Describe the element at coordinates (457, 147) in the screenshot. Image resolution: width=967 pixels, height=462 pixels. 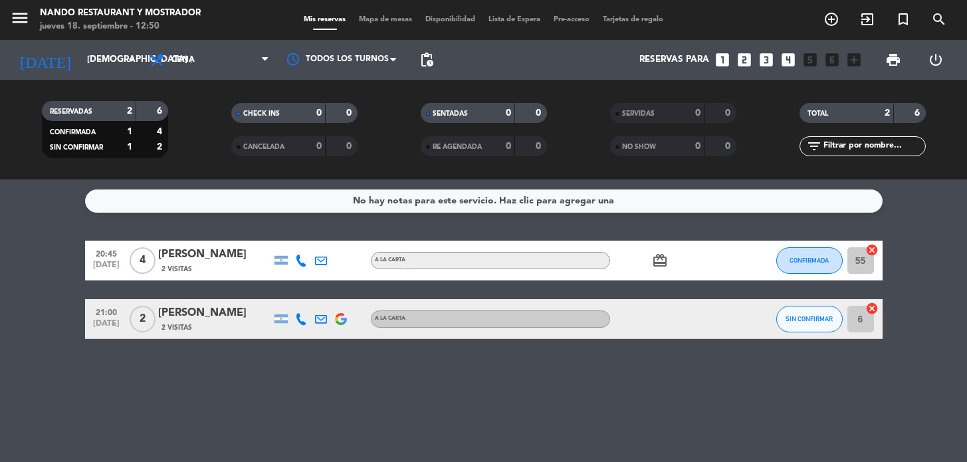
I see `span: RE AGENDADA` at that location.